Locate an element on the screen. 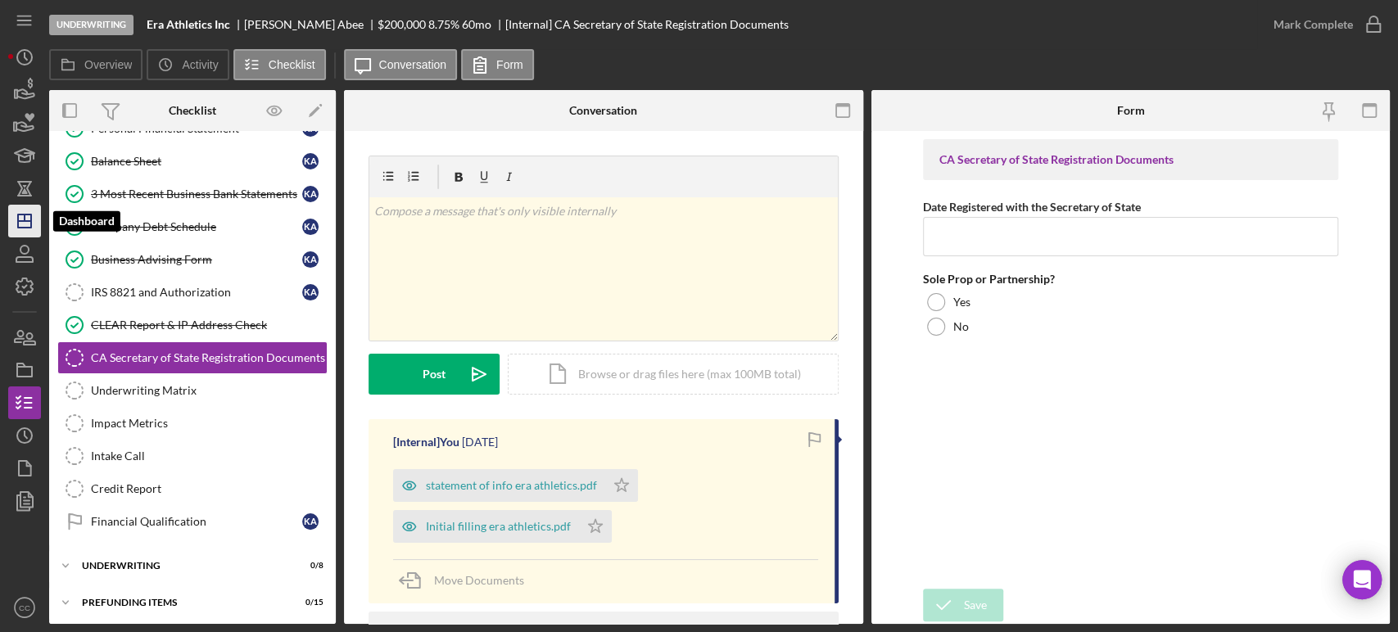 The image size is (1398, 632). div: 3 Most Recent Business Bank Statements is located at coordinates (197, 194).